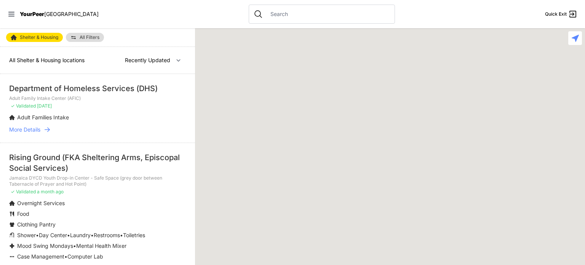  Describe the element at coordinates (80, 234) in the screenshot. I see `span: Laundry` at that location.